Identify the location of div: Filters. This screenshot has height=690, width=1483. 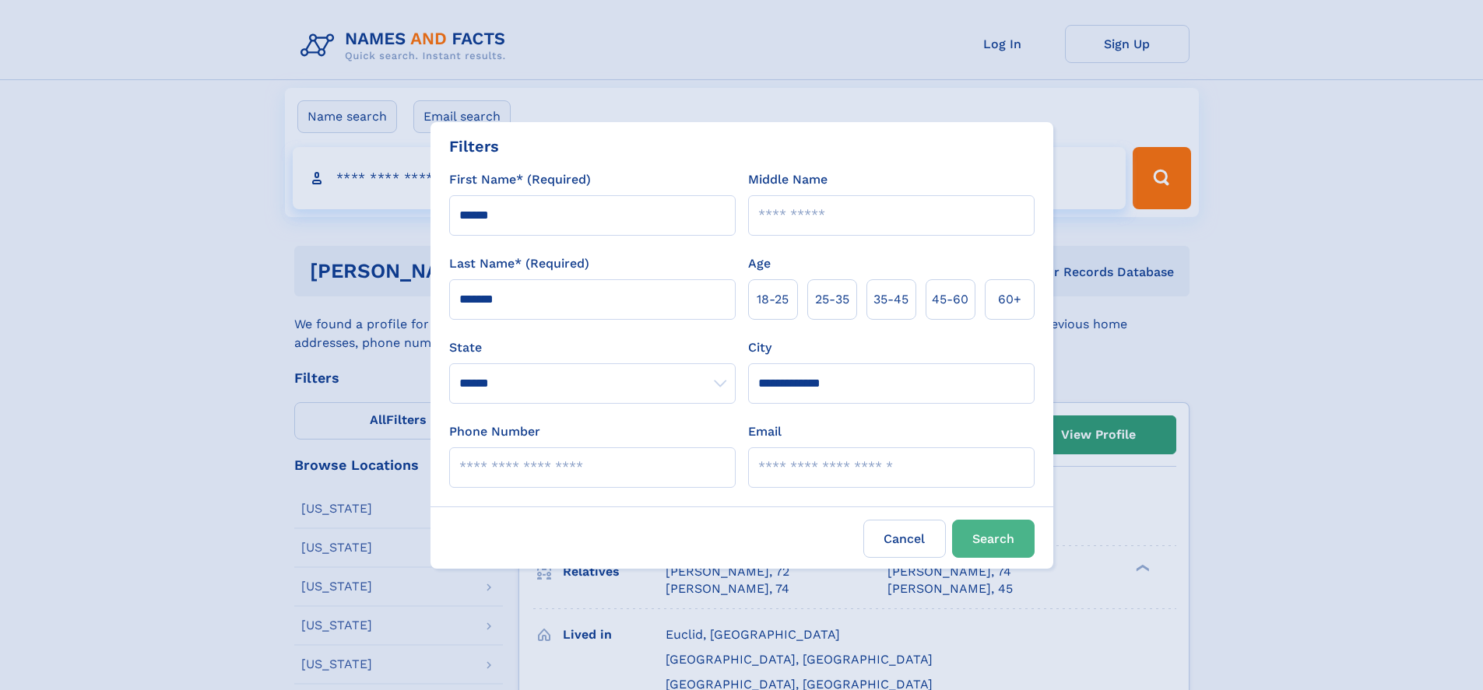
(474, 146).